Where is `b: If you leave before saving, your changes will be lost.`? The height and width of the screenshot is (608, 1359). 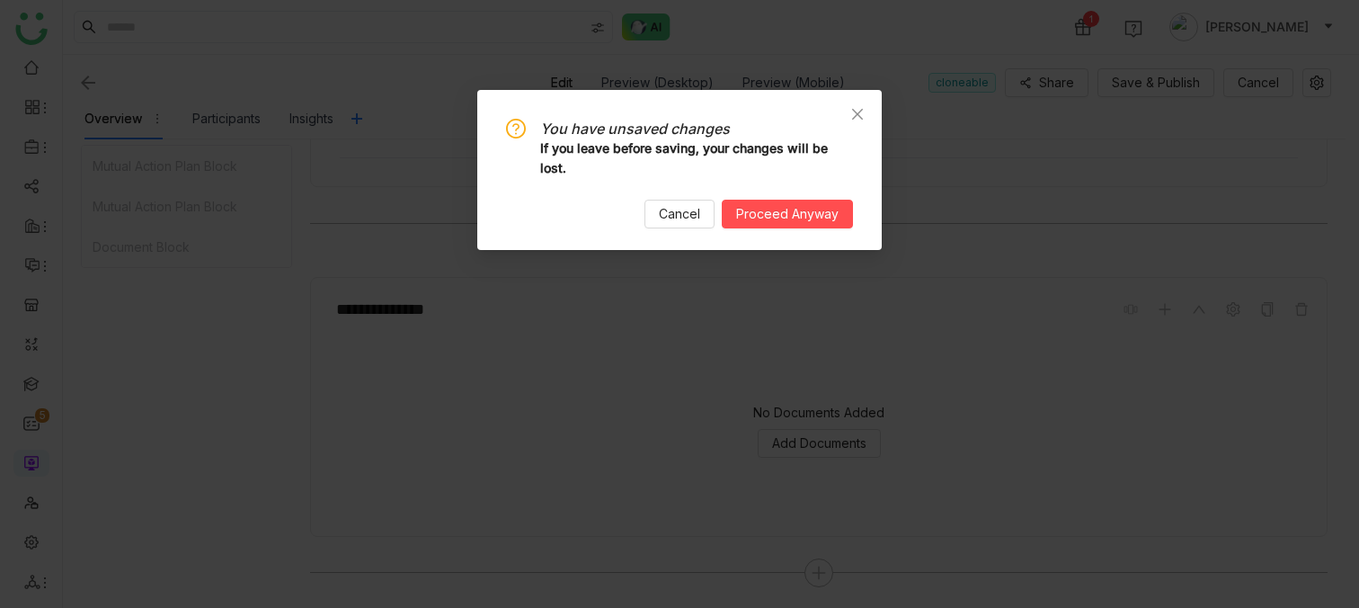 b: If you leave before saving, your changes will be lost. is located at coordinates (684, 157).